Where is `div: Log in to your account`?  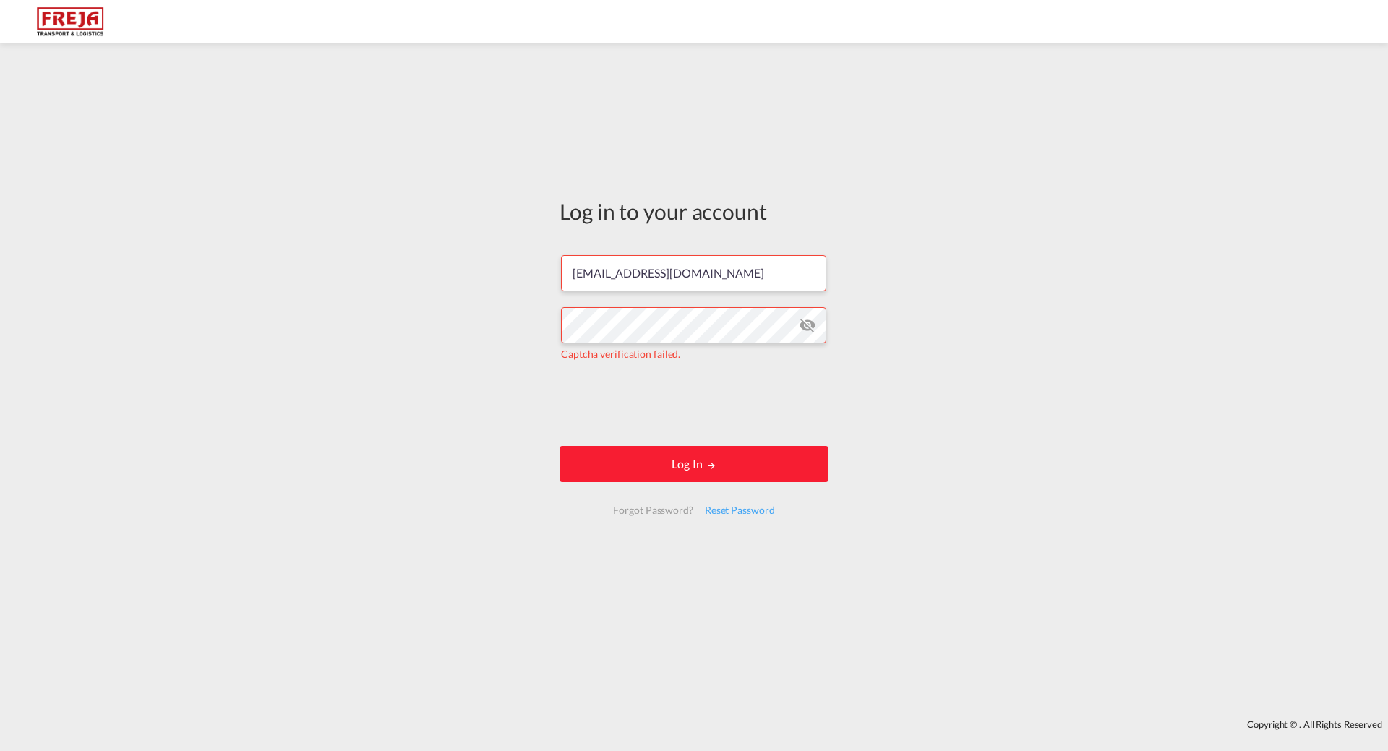 div: Log in to your account is located at coordinates (694, 211).